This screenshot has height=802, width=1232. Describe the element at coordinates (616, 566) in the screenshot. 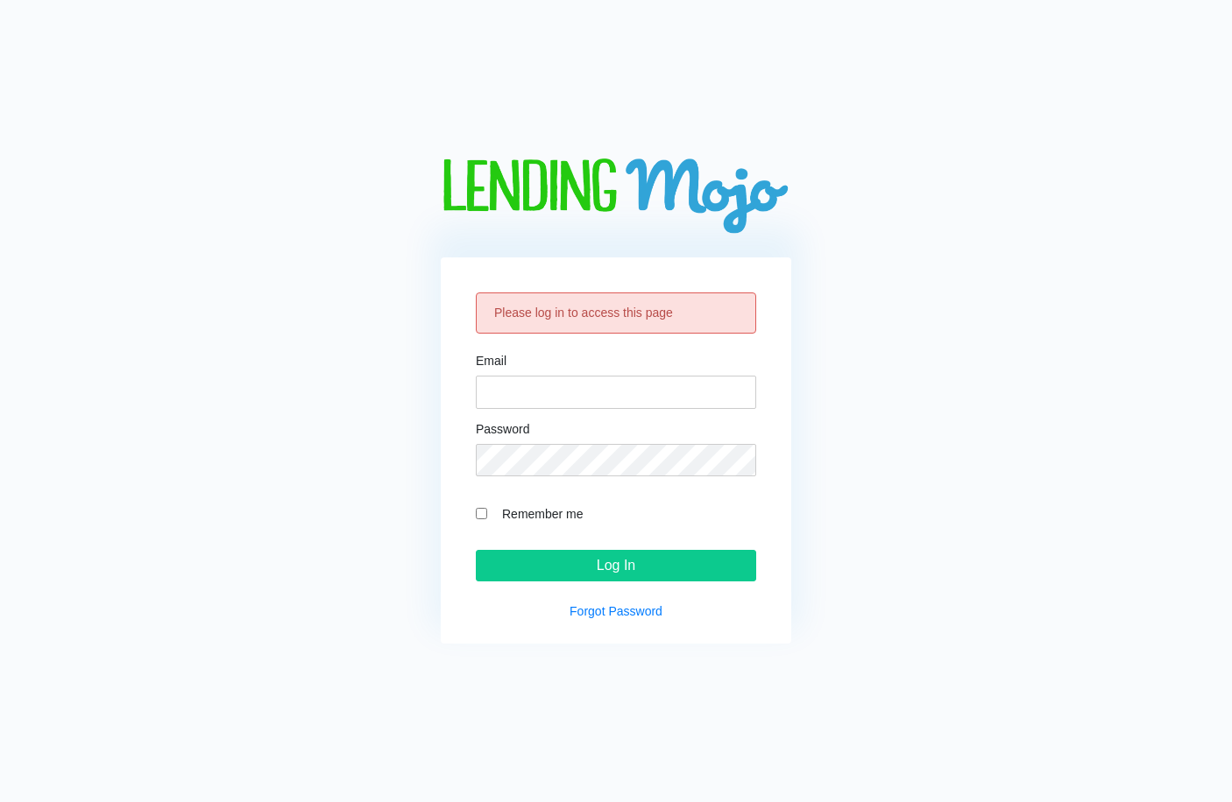

I see `input: Log In` at that location.